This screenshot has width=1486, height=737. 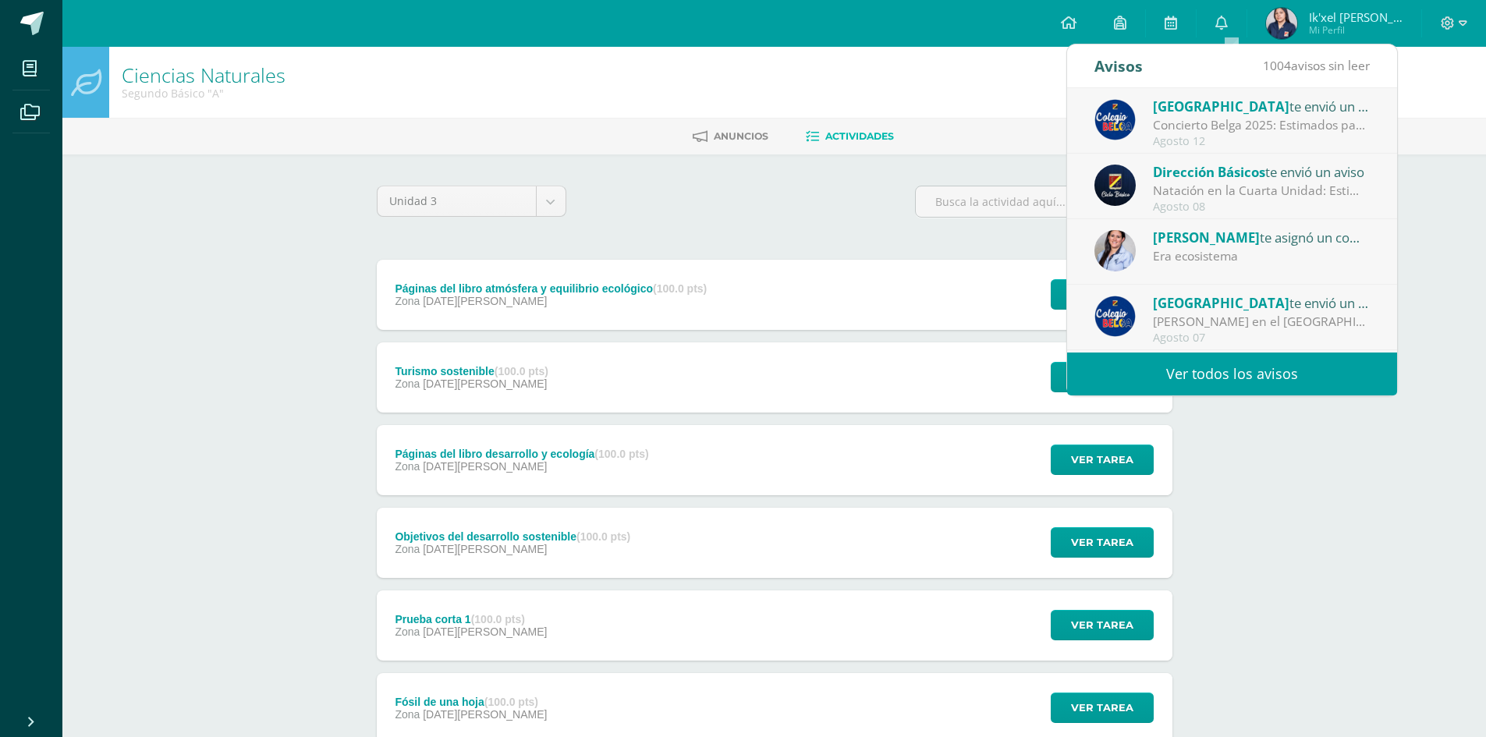 What do you see at coordinates (470, 702) in the screenshot?
I see `div: Fósil de una hoja` at bounding box center [470, 702].